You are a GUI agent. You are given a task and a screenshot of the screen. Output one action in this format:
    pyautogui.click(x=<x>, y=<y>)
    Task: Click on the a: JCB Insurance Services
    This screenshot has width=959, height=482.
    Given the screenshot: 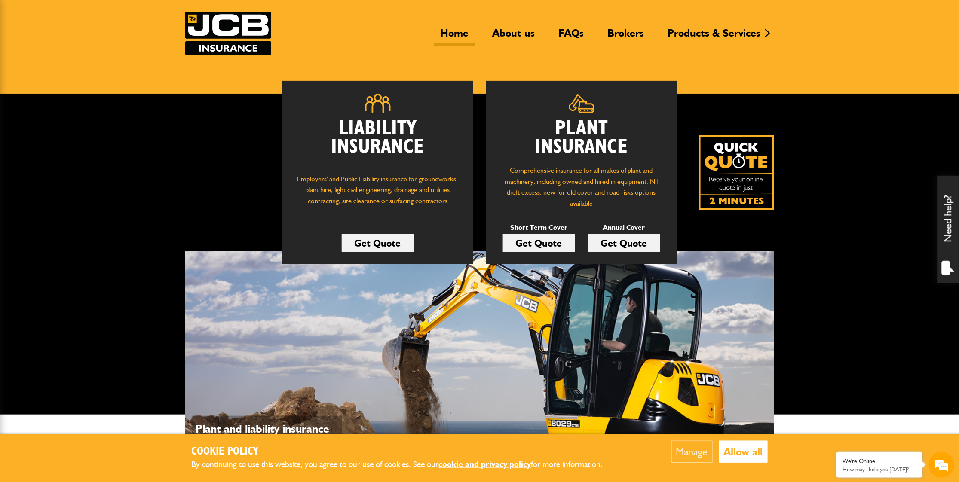 What is the action you would take?
    pyautogui.click(x=228, y=33)
    